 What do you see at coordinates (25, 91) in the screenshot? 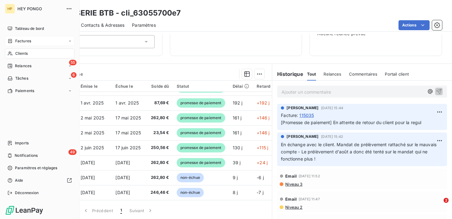
I see `span: Paiements` at bounding box center [25, 91].